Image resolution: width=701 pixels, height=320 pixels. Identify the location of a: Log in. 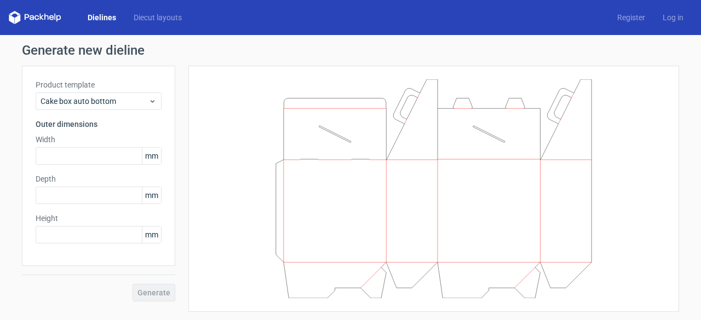
(673, 18).